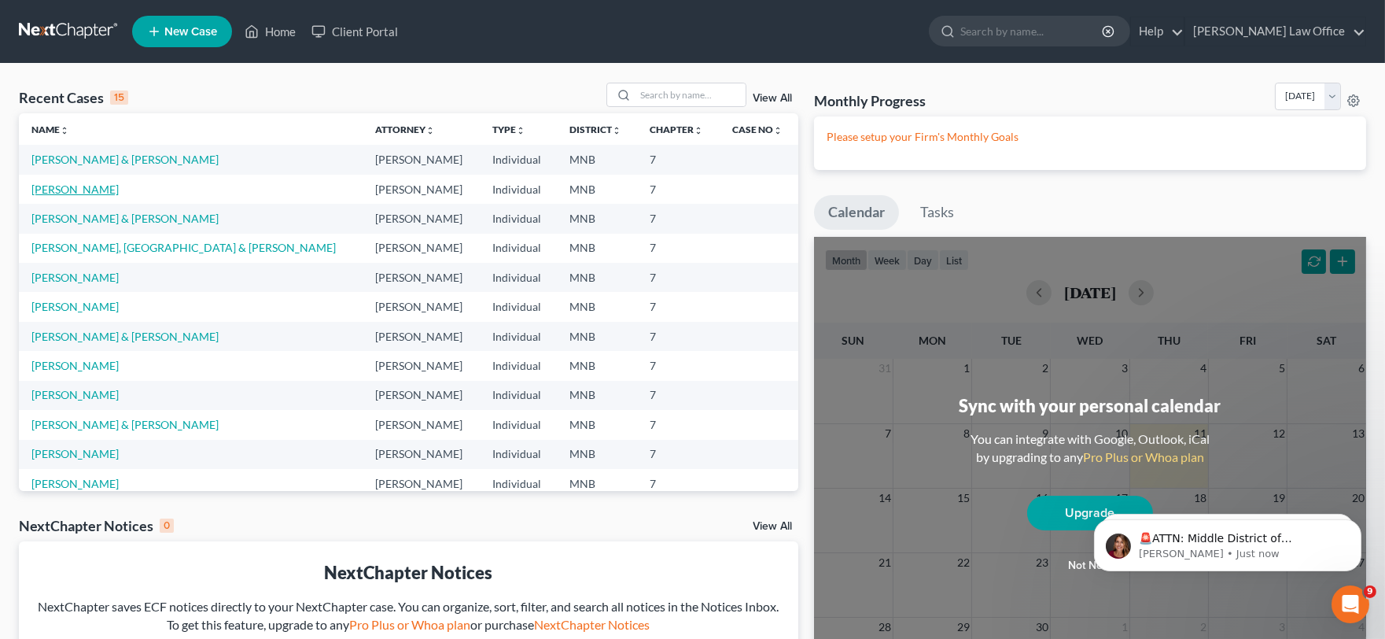 This screenshot has width=1385, height=639. I want to click on a: Nameunfold_more, so click(50, 129).